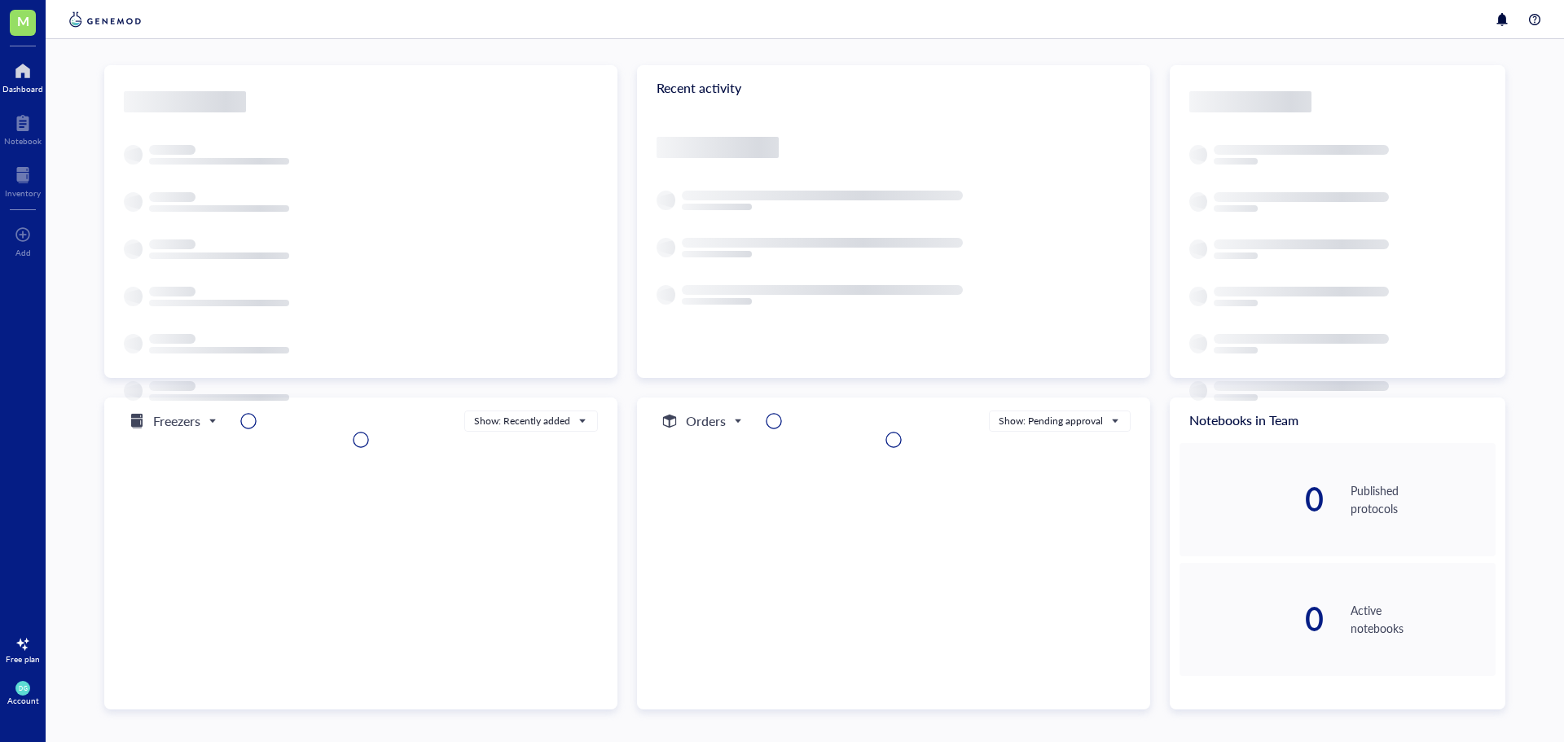 The height and width of the screenshot is (742, 1564). Describe the element at coordinates (706, 421) in the screenshot. I see `h5: Orders` at that location.